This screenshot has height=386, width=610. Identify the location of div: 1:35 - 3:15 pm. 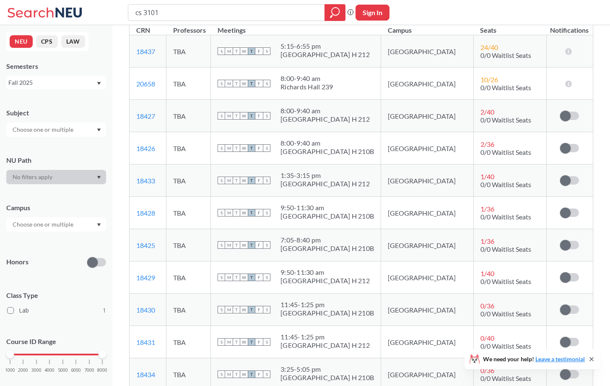
(325, 175).